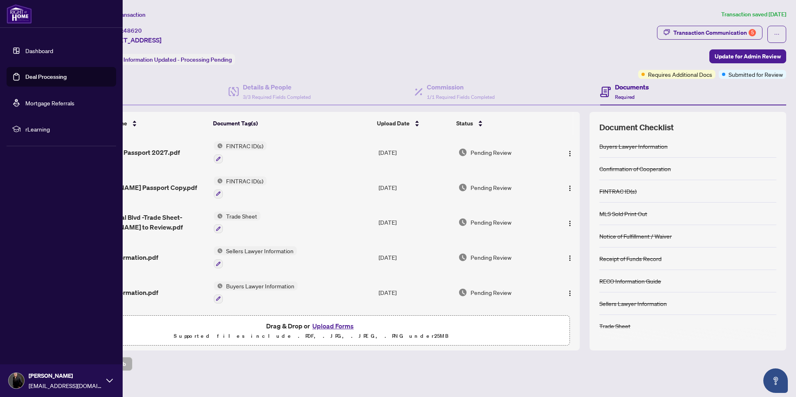 This screenshot has height=397, width=796. I want to click on button: Open asap, so click(775, 381).